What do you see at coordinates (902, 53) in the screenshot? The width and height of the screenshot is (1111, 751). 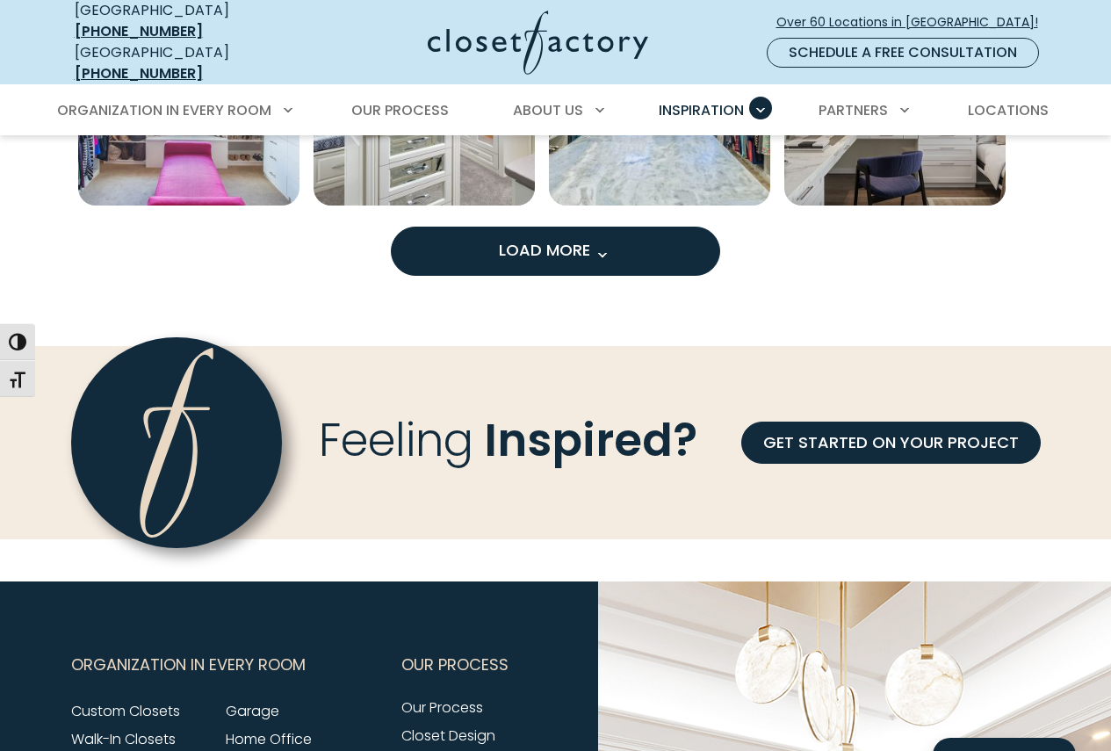 I see `a: Schedule a Free Consultation` at bounding box center [902, 53].